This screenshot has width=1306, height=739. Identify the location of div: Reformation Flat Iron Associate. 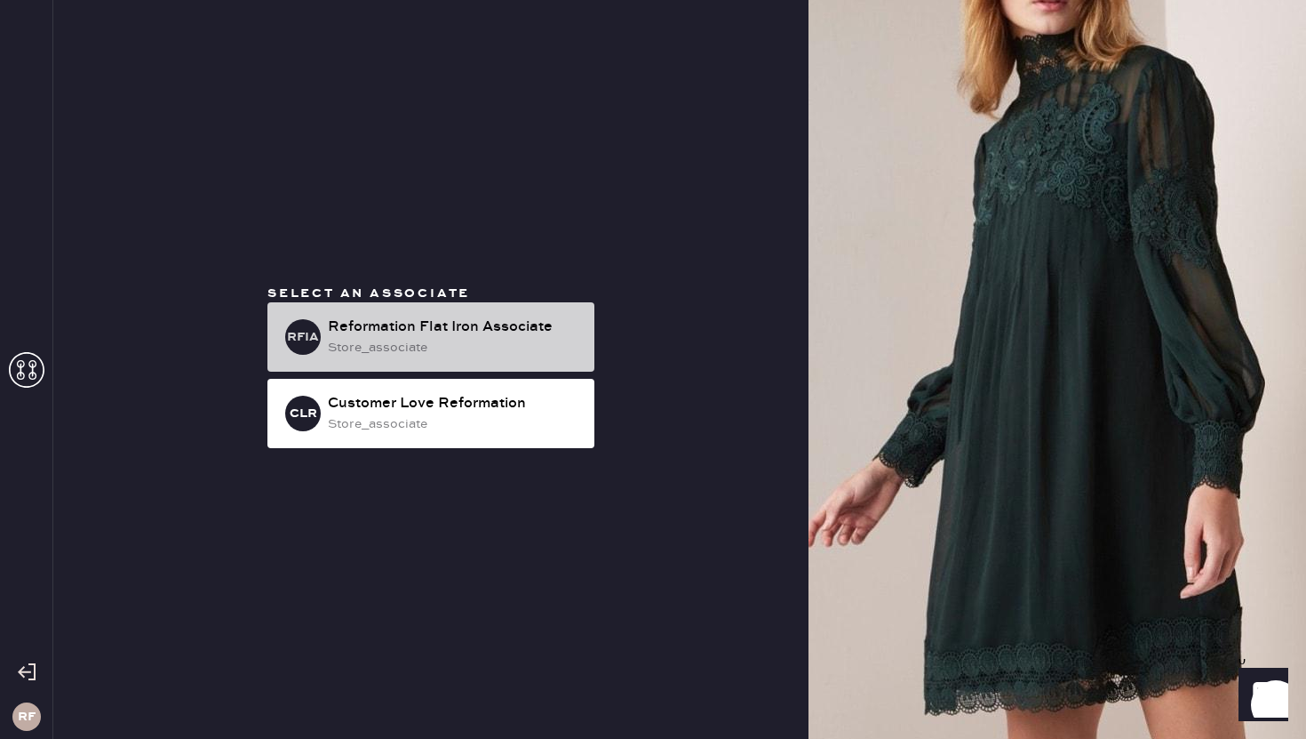
(454, 327).